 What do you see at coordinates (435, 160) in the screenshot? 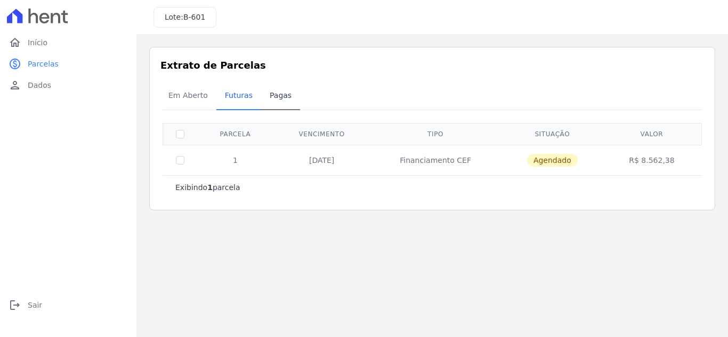
I see `td: Financiamento CEF` at bounding box center [435, 160].